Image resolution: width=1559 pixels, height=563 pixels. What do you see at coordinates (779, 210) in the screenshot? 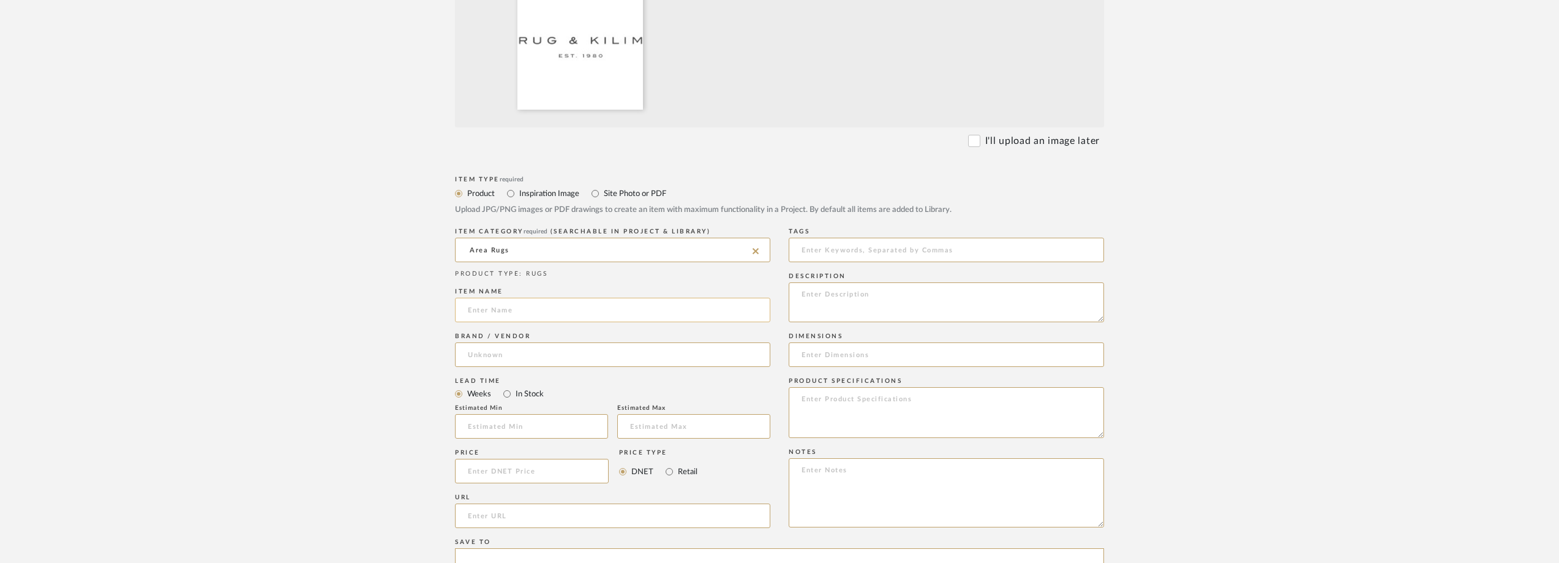
I see `div: Upload JPG/PNG images or PDF drawings to create an item with maximum functionality in a Project. ...` at bounding box center [779, 210].